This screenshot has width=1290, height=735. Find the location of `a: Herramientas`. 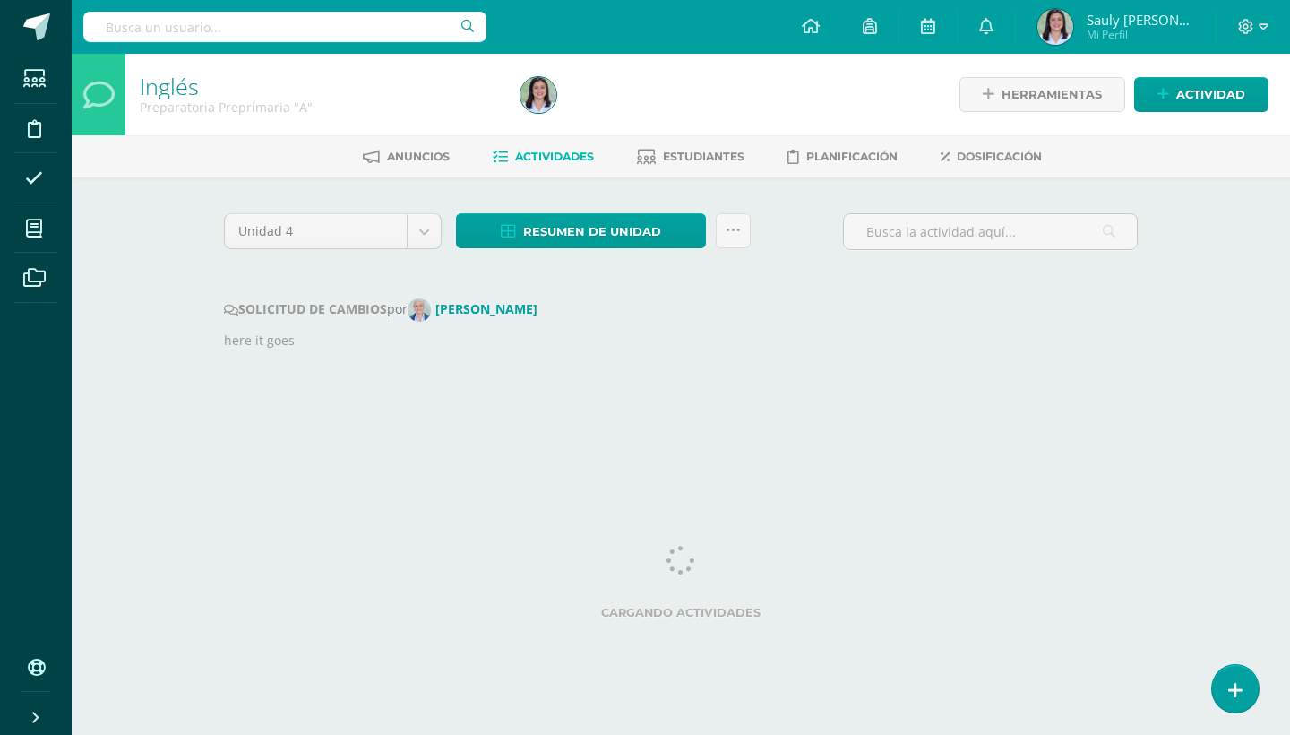

a: Herramientas is located at coordinates (1042, 94).